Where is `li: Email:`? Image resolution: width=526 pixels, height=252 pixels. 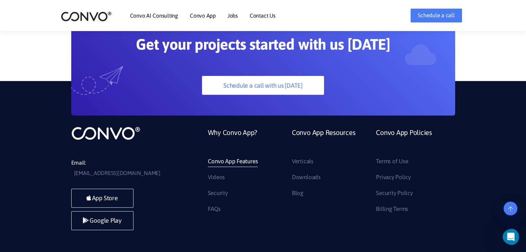
li: Email: is located at coordinates (123, 168).